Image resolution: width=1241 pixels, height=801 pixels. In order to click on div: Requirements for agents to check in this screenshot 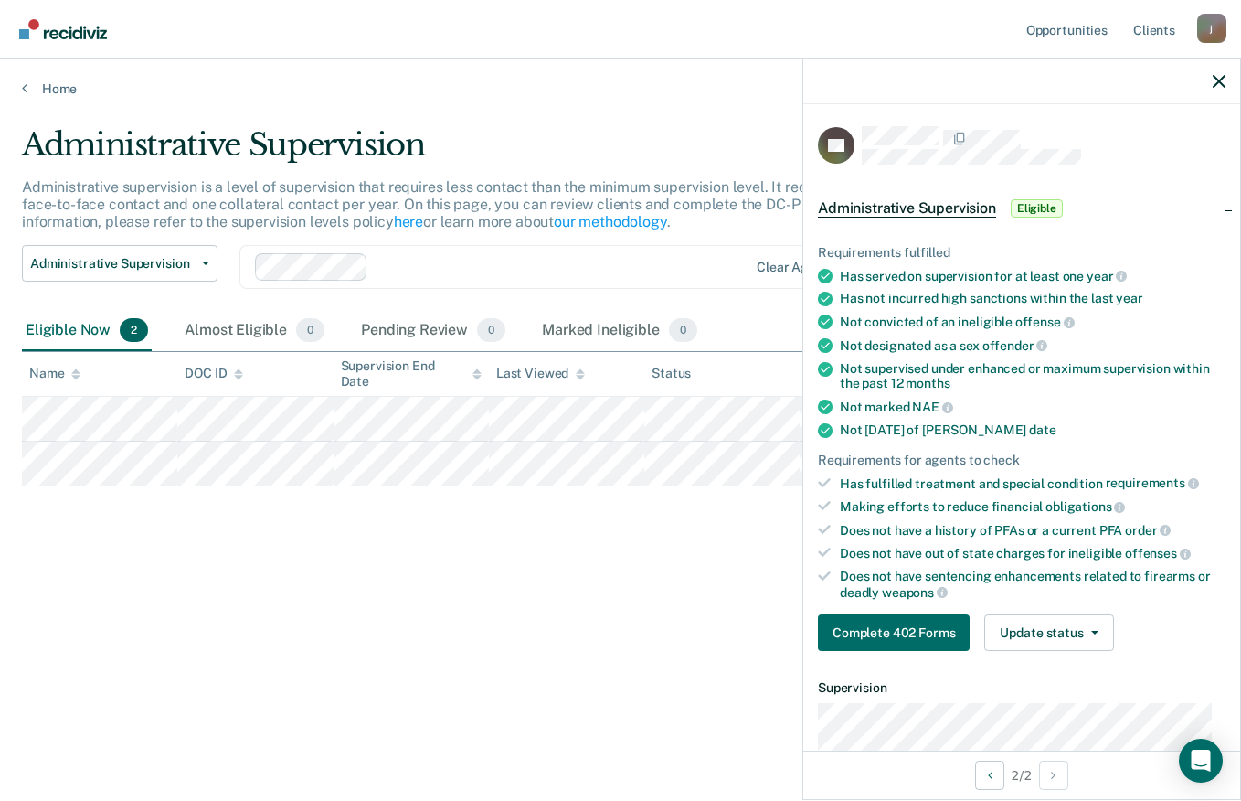, I will do `click(1022, 460)`.